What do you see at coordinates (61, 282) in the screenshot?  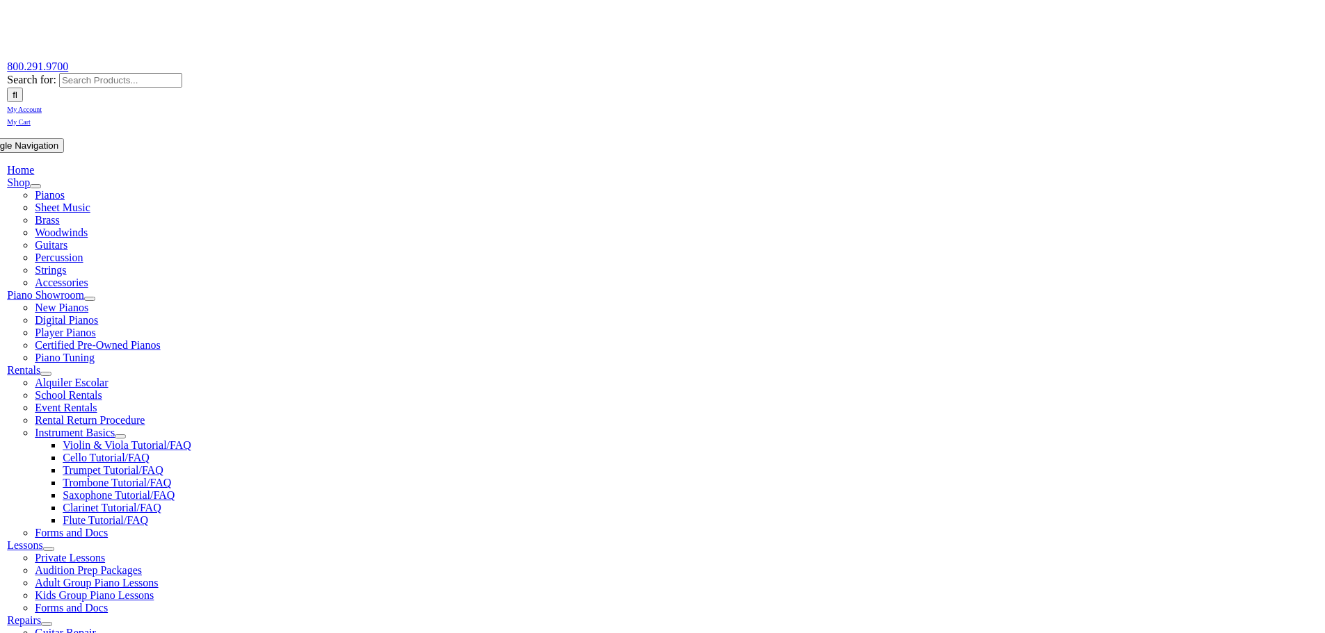 I see `a: Accessories` at bounding box center [61, 282].